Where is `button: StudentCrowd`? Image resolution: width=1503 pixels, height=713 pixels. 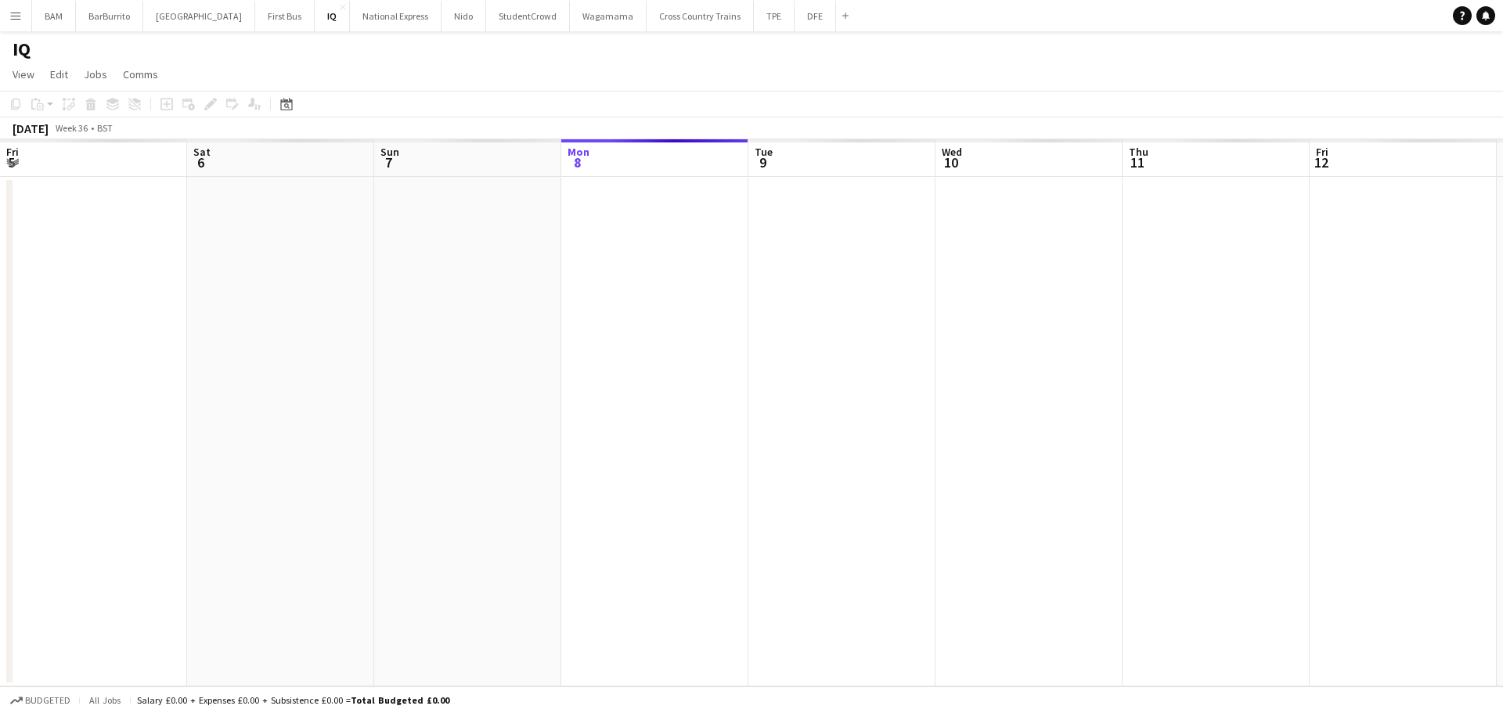
button: StudentCrowd is located at coordinates (528, 16).